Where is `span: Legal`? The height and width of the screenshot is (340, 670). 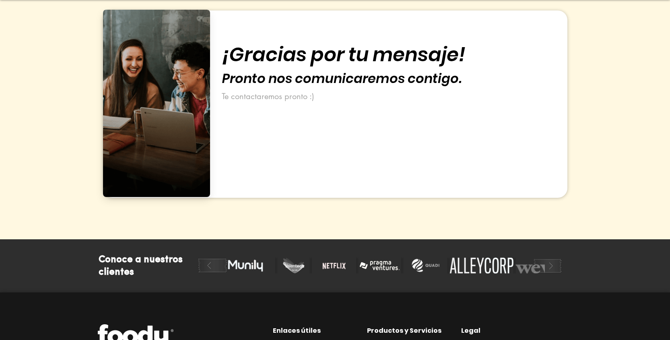 span: Legal is located at coordinates (471, 330).